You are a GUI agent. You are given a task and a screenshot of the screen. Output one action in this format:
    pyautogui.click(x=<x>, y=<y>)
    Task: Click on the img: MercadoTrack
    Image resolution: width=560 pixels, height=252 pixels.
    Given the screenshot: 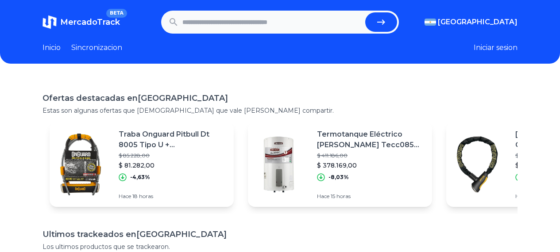 What is the action you would take?
    pyautogui.click(x=50, y=22)
    